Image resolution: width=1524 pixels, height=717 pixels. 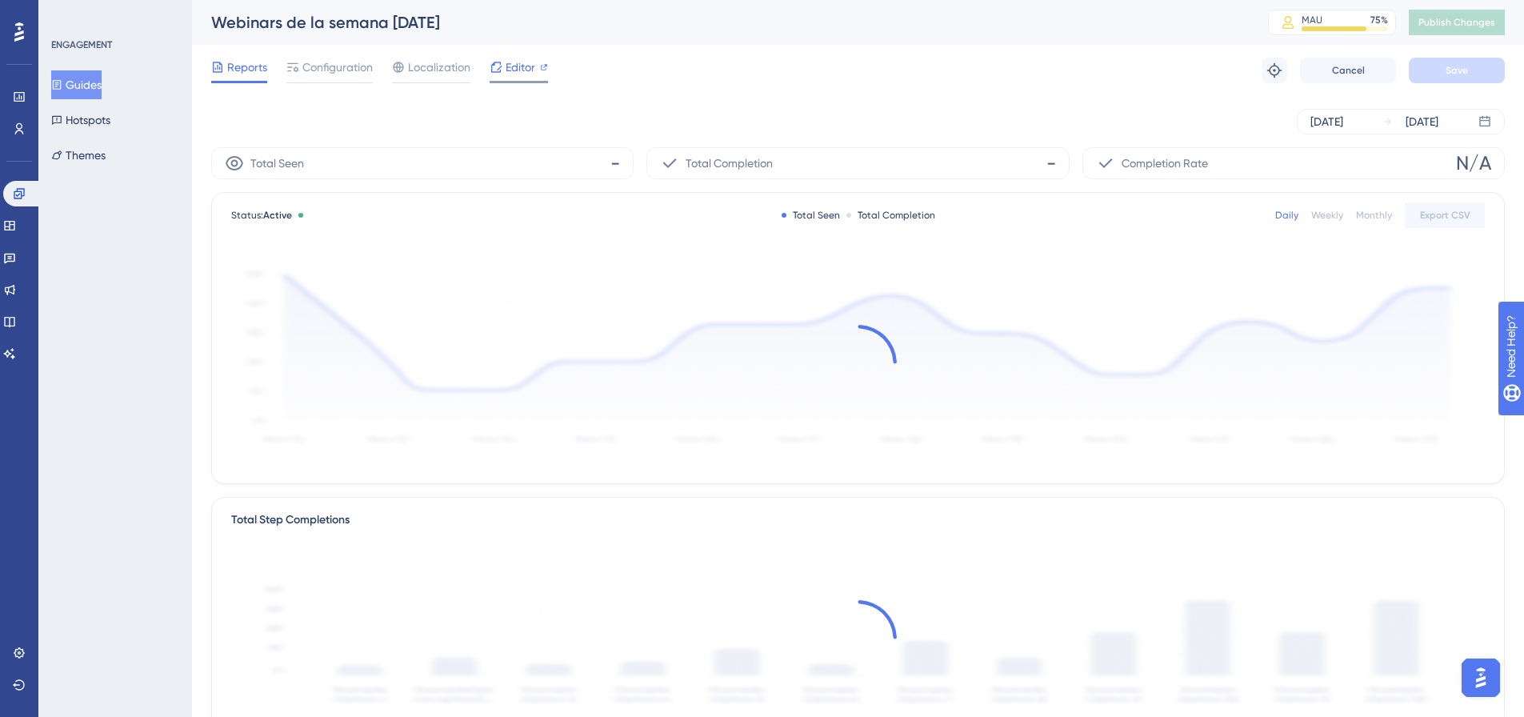 I want to click on span: Export CSV, so click(x=1445, y=215).